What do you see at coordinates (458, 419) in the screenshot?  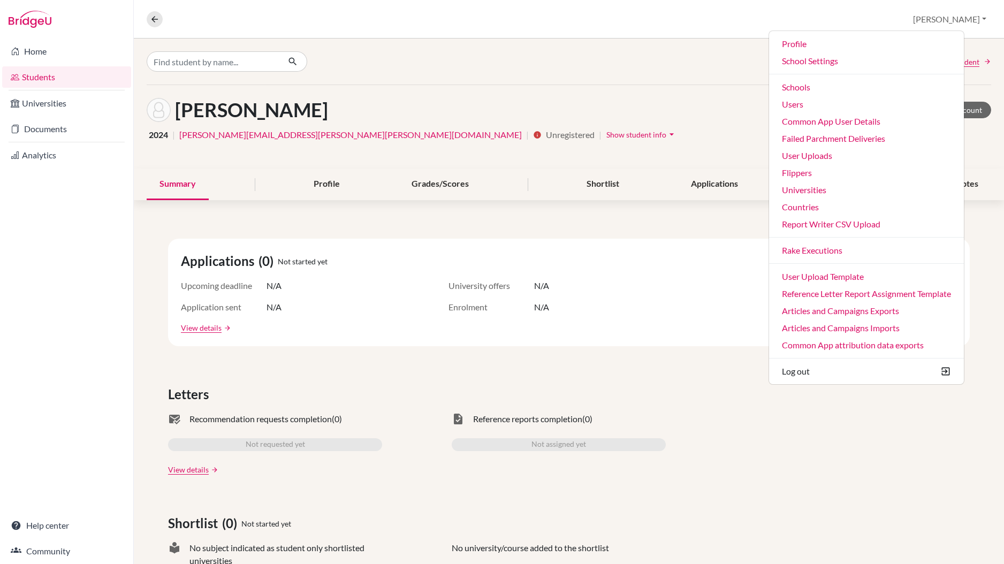 I see `span: task` at bounding box center [458, 419].